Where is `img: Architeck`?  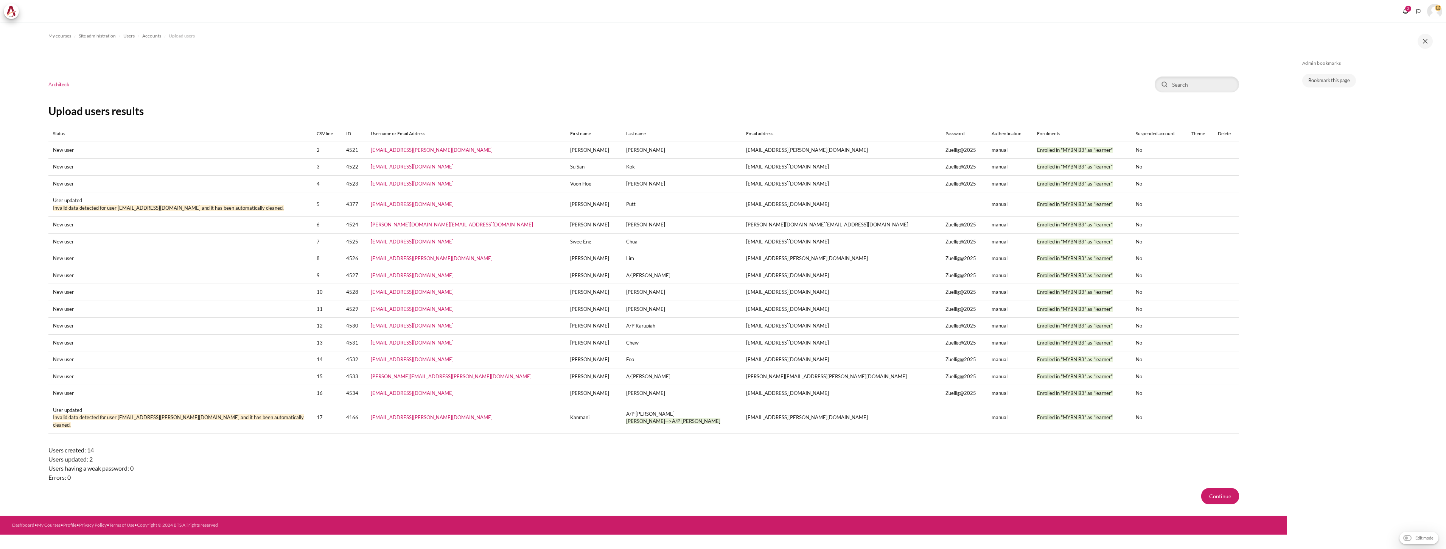 img: Architeck is located at coordinates (11, 11).